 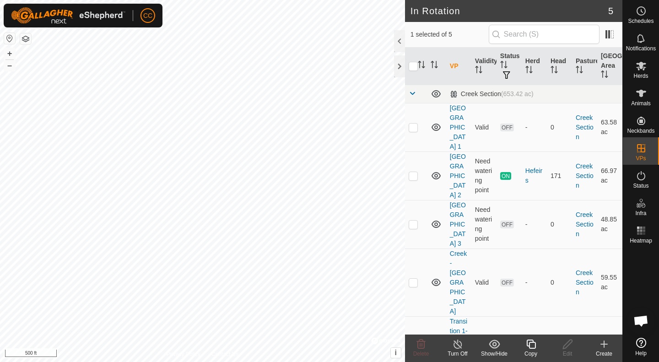 I want to click on span: ON, so click(x=506, y=176).